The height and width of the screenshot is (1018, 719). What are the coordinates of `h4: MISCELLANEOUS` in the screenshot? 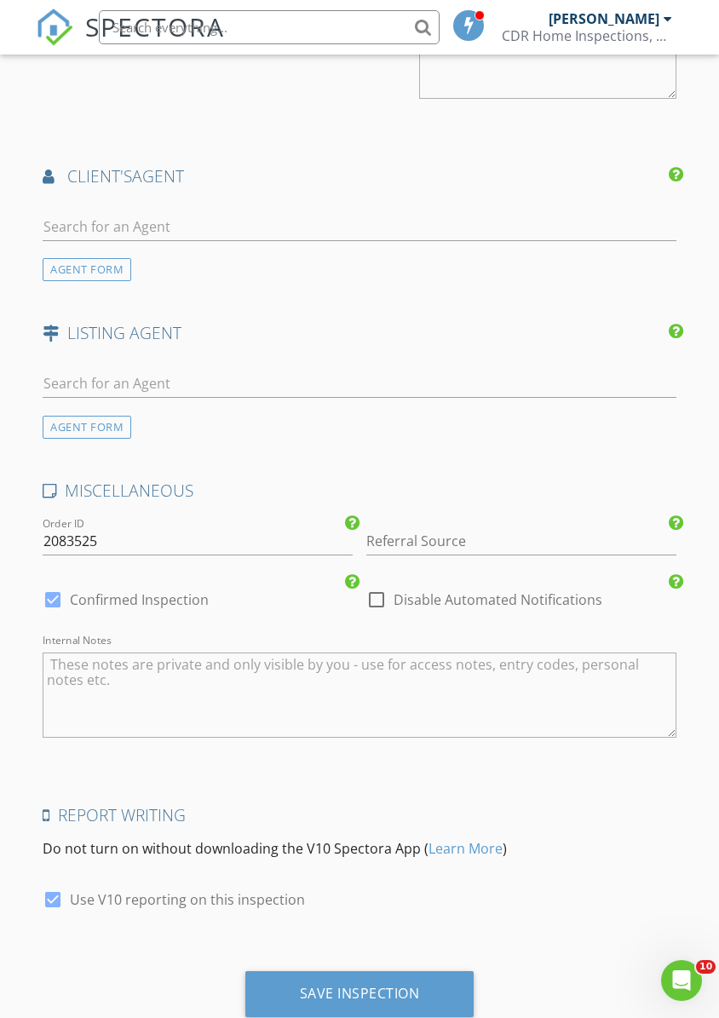 It's located at (359, 491).